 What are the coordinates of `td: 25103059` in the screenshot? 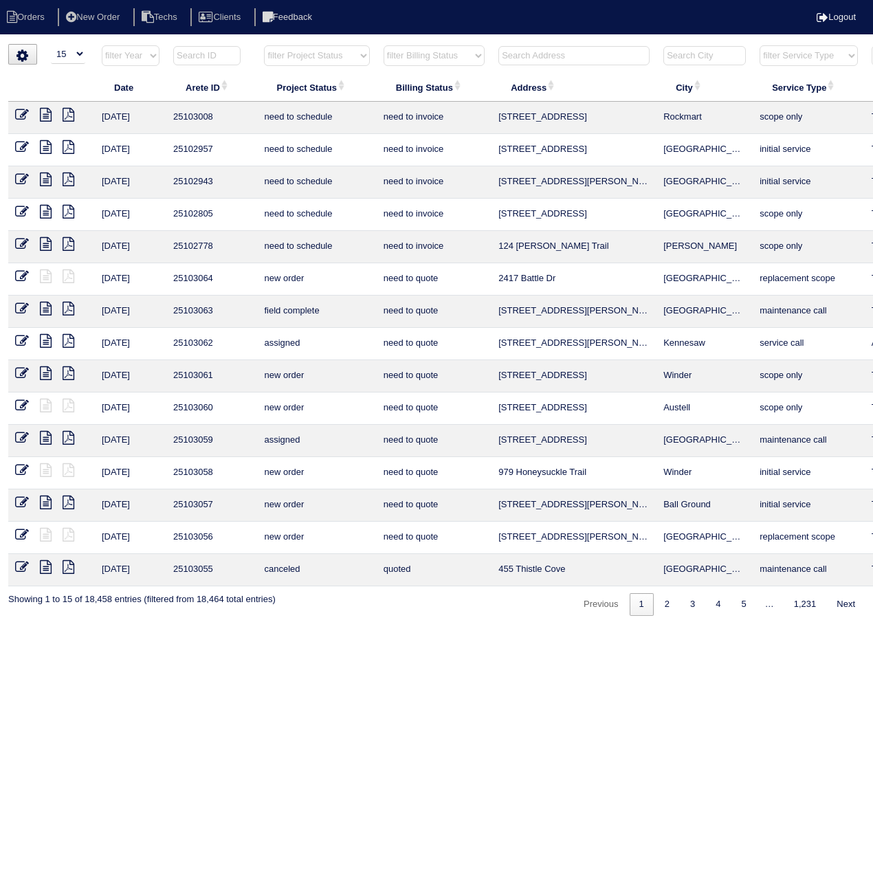 It's located at (212, 440).